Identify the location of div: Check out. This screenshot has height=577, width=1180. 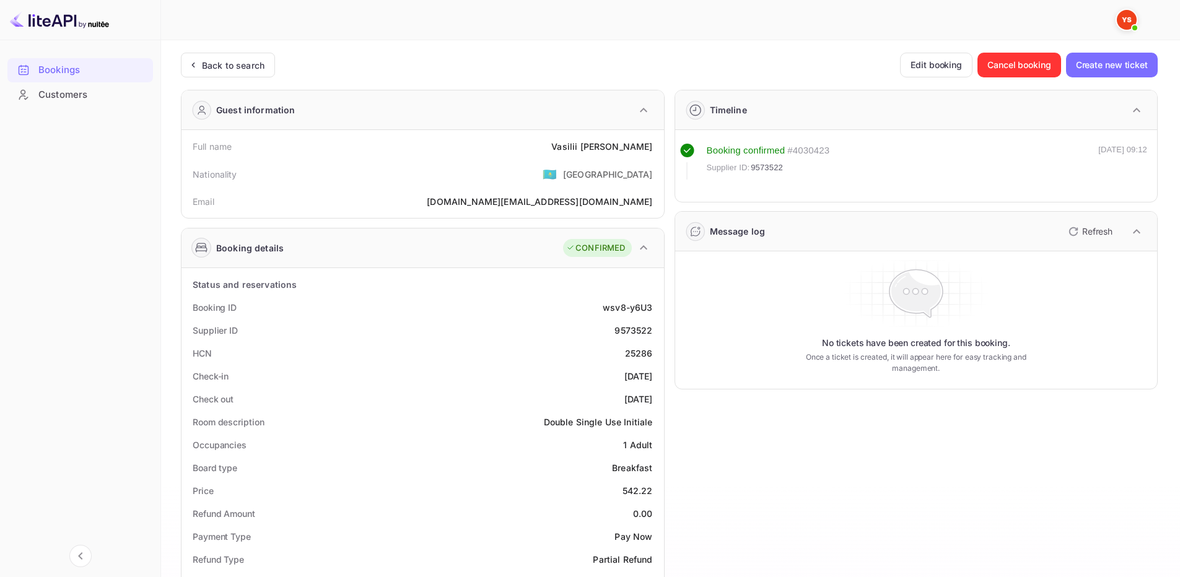
(213, 399).